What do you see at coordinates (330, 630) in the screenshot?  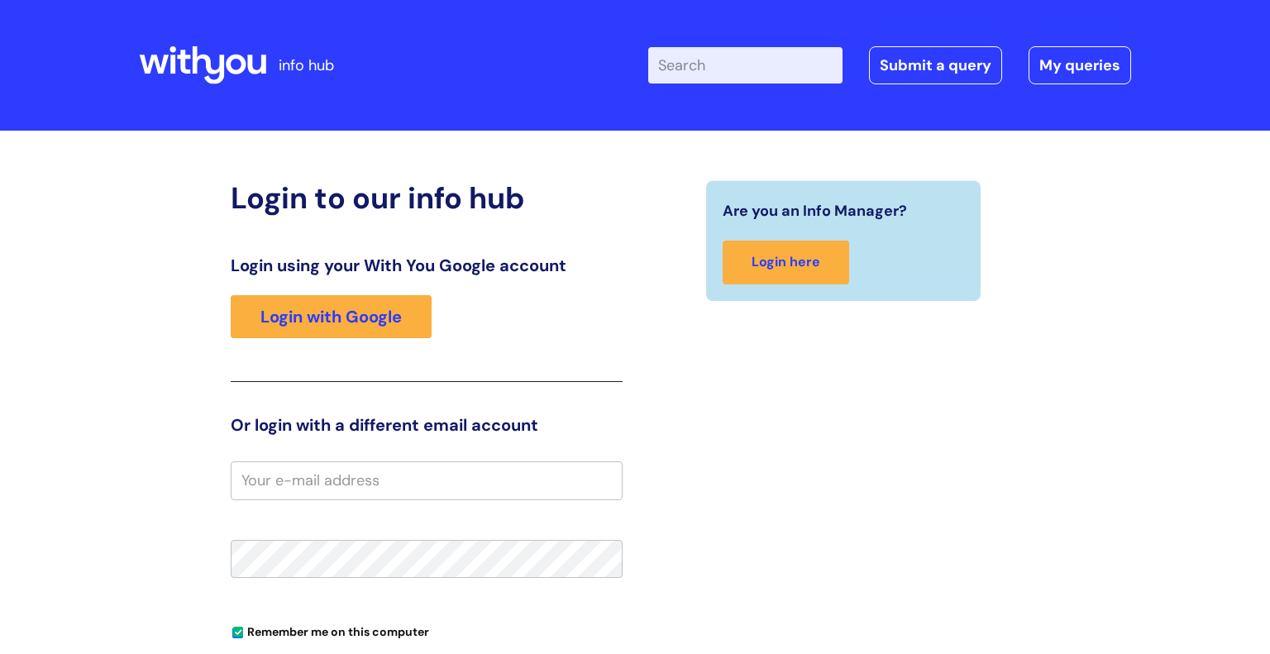 I see `label: Remember me on this computer` at bounding box center [330, 630].